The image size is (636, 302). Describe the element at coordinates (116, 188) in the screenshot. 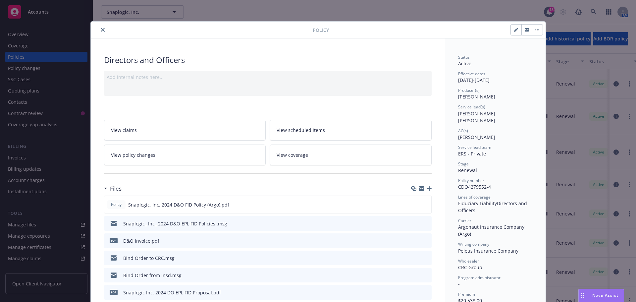

I see `h3: Files` at that location.